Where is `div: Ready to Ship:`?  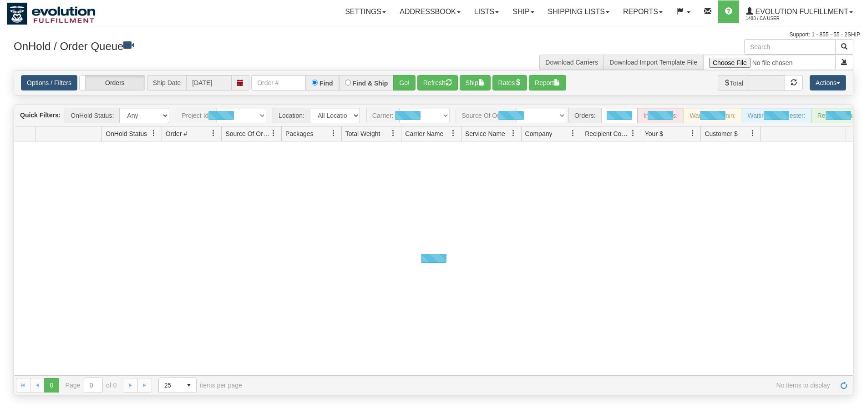 div: Ready to Ship: is located at coordinates (838, 116).